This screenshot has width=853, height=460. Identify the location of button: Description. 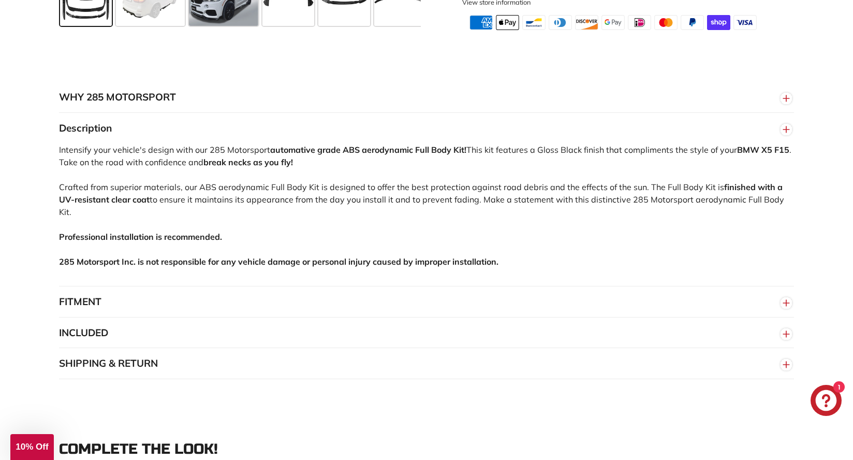
(427, 128).